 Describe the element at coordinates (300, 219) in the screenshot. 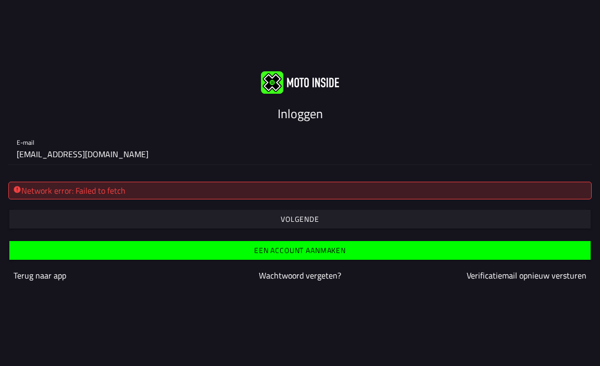

I see `ion-text: Volgende` at that location.